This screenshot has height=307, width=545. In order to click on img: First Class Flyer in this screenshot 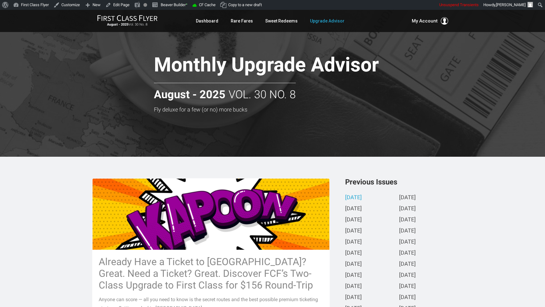, I will do `click(127, 18)`.